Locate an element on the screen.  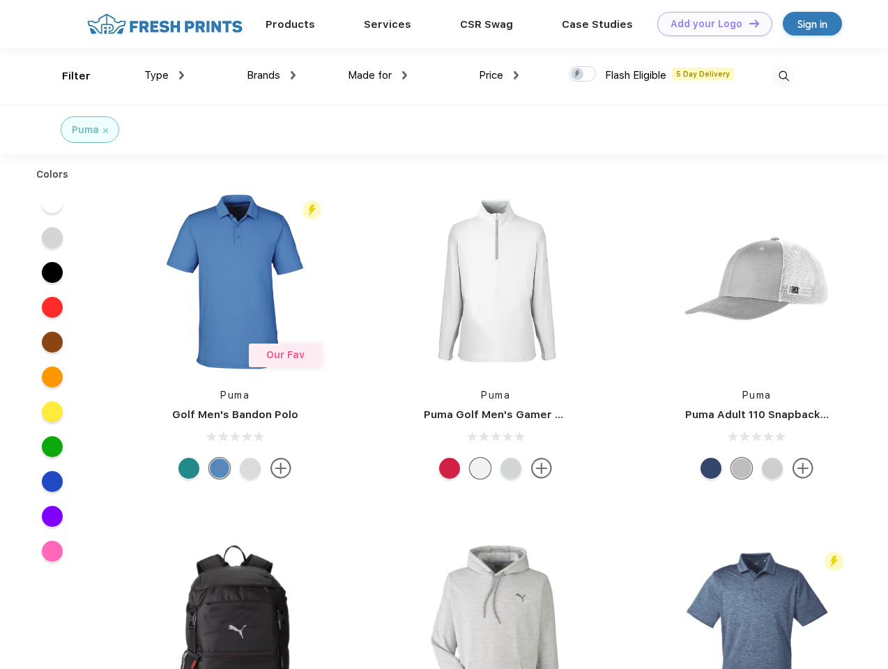
div: Quarry Brt Whit is located at coordinates (772, 468).